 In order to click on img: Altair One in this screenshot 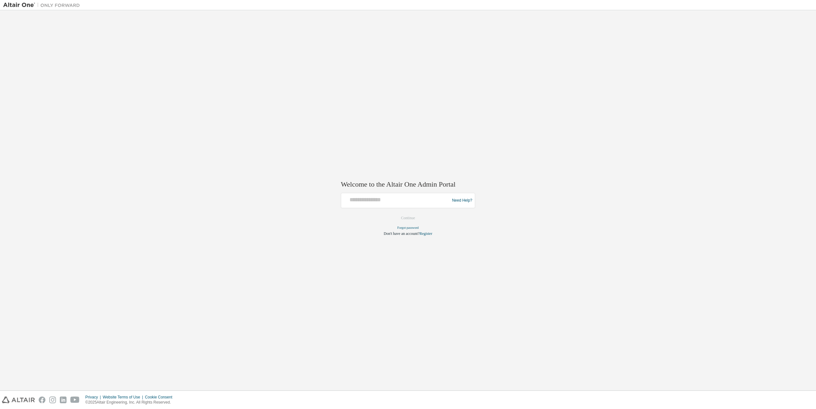, I will do `click(43, 5)`.